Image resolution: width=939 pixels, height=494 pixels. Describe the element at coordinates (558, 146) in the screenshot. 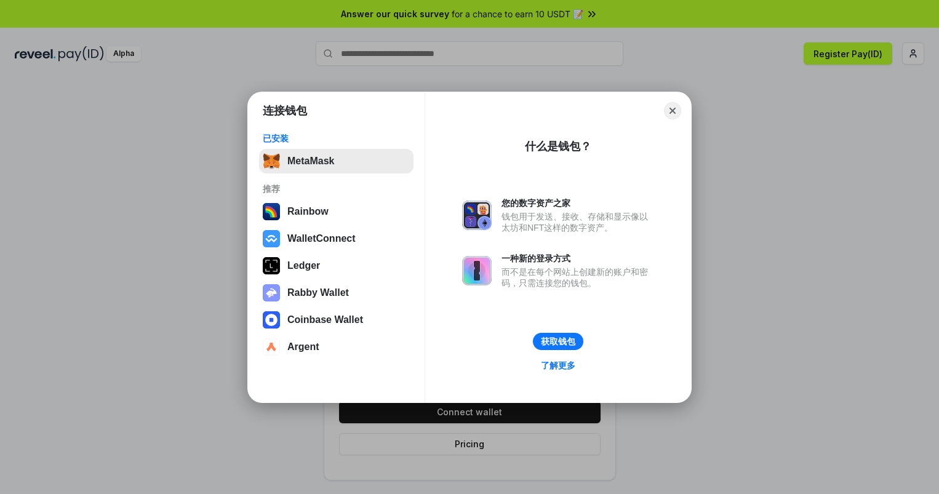

I see `div: 什么是钱包？` at that location.